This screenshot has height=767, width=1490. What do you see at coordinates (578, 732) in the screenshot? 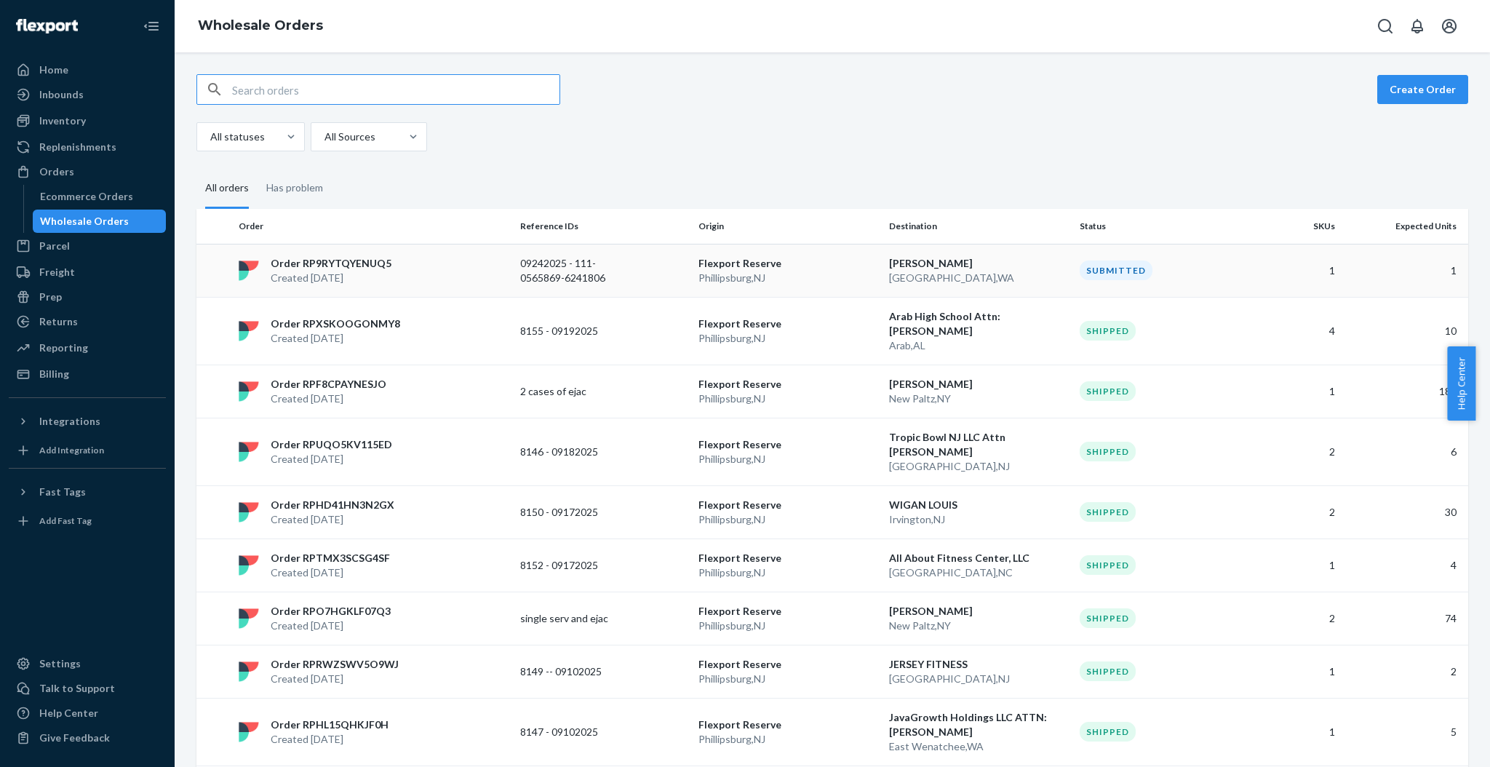
I see `p: 8147 - 09102025` at bounding box center [578, 732].